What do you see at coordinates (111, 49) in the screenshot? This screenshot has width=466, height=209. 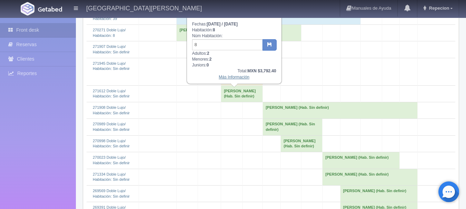 I see `a: 271907 Doble Lujo/Habitación: Sin definir` at bounding box center [111, 49].